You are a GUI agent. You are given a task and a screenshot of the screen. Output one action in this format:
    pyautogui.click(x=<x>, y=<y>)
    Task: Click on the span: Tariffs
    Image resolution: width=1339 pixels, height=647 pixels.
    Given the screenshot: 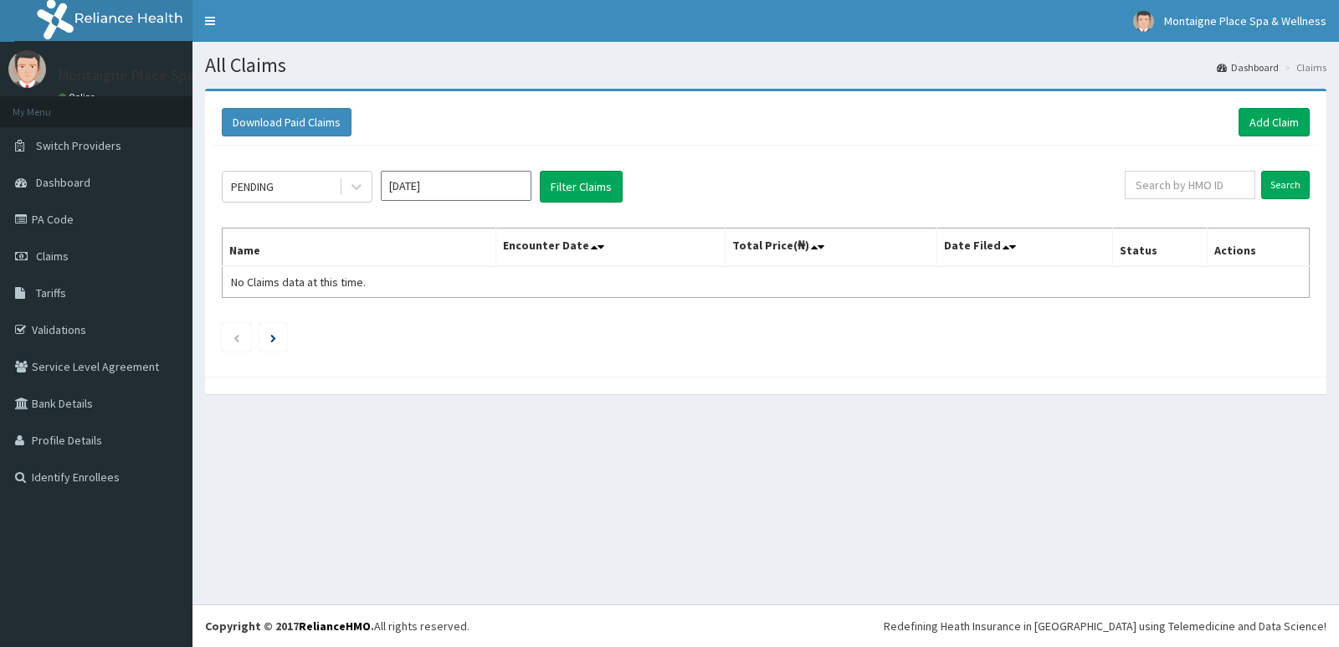 What is the action you would take?
    pyautogui.click(x=51, y=293)
    